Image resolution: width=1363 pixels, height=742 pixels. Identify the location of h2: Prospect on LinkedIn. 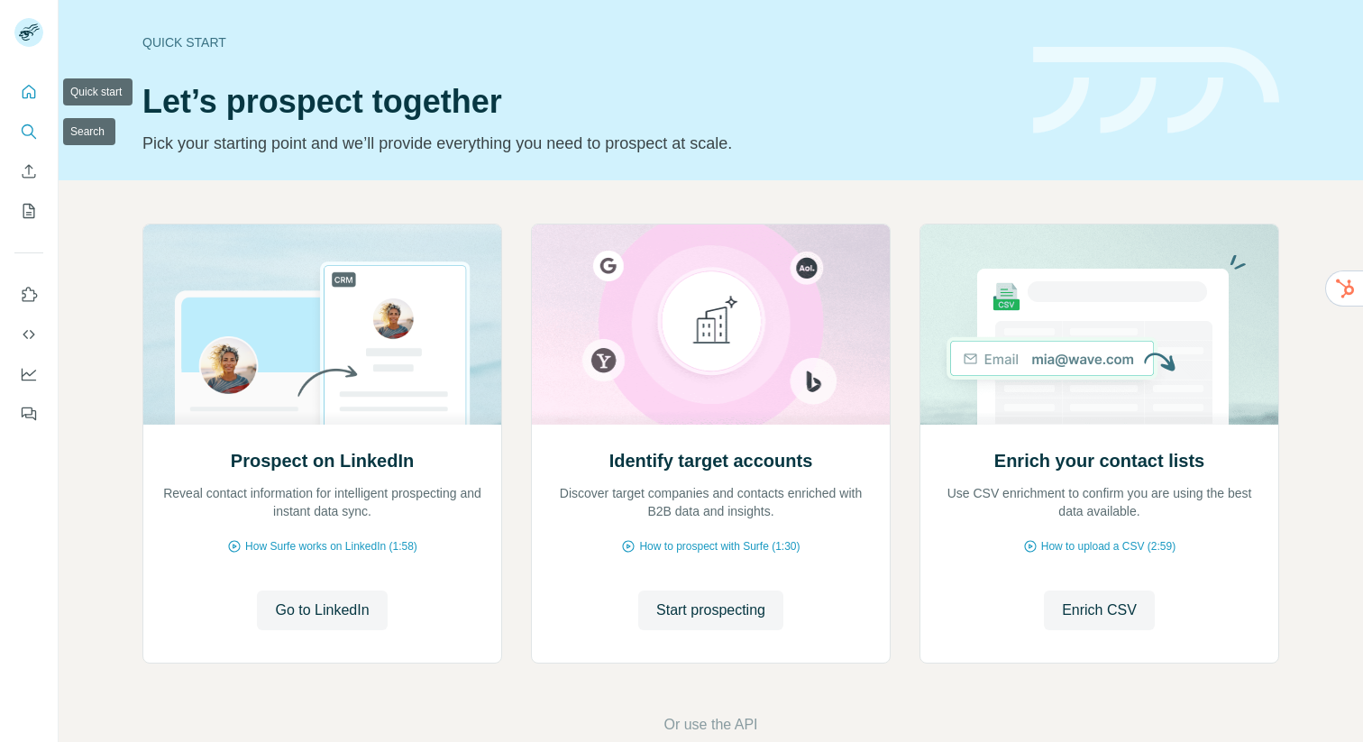
(322, 461).